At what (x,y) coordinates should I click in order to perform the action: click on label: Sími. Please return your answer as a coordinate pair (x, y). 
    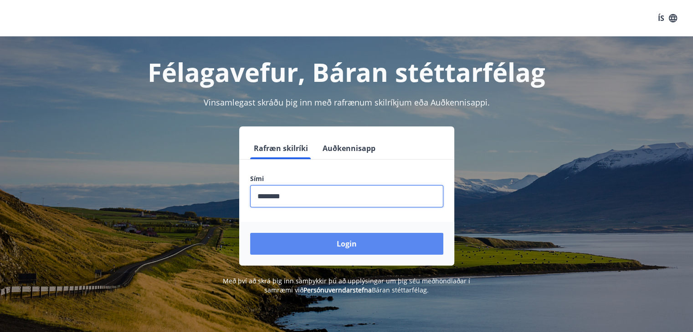
    Looking at the image, I should click on (347, 179).